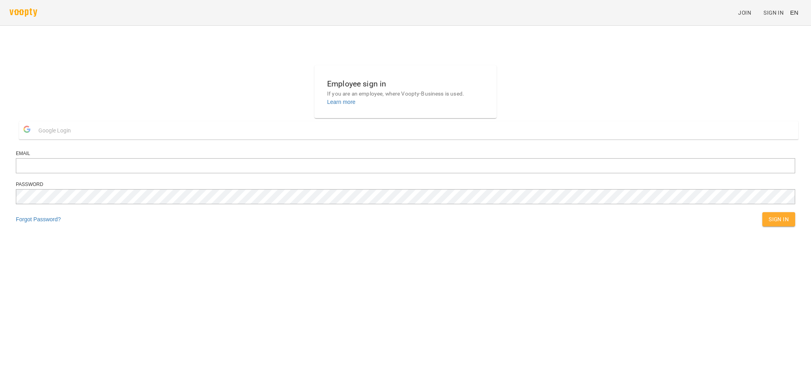  I want to click on a: Join, so click(748, 13).